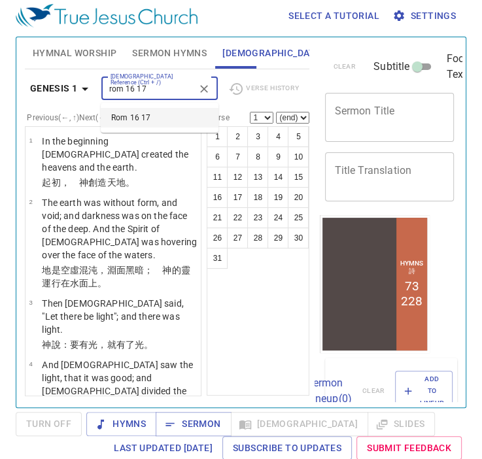 The width and height of the screenshot is (482, 459). What do you see at coordinates (298, 157) in the screenshot?
I see `button: 10` at bounding box center [298, 157].